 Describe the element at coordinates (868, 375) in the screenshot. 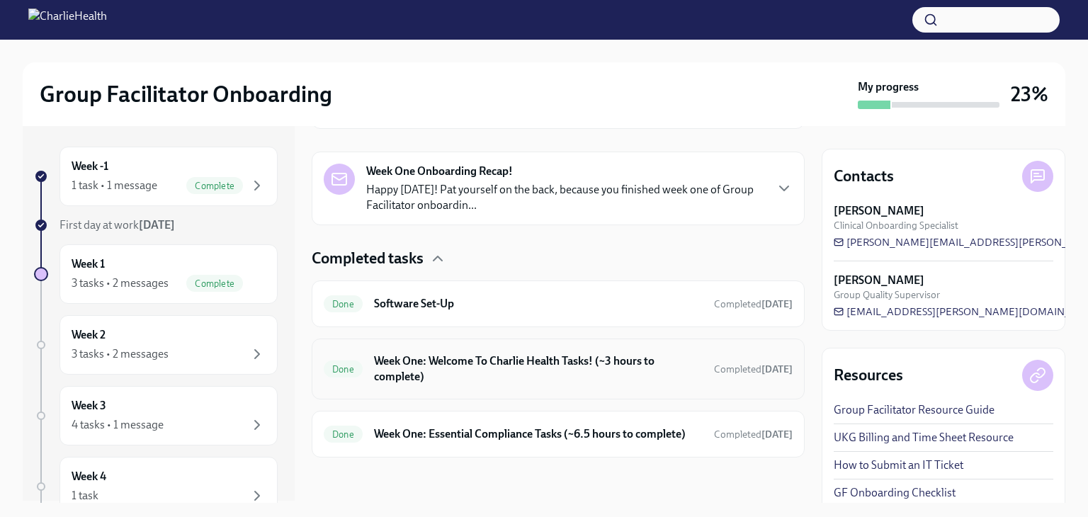

I see `h4: Resources` at that location.